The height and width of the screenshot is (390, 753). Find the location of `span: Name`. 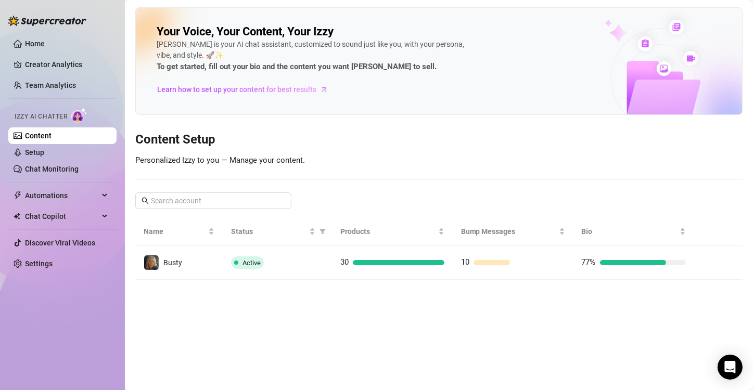

span: Name is located at coordinates (175, 231).